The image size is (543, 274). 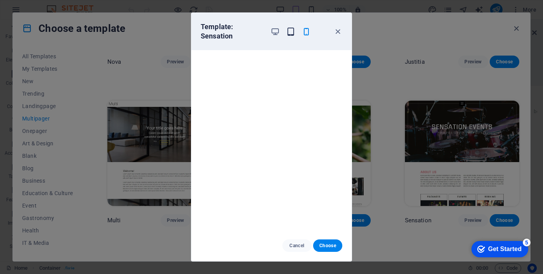 I want to click on button: Choose, so click(x=328, y=246).